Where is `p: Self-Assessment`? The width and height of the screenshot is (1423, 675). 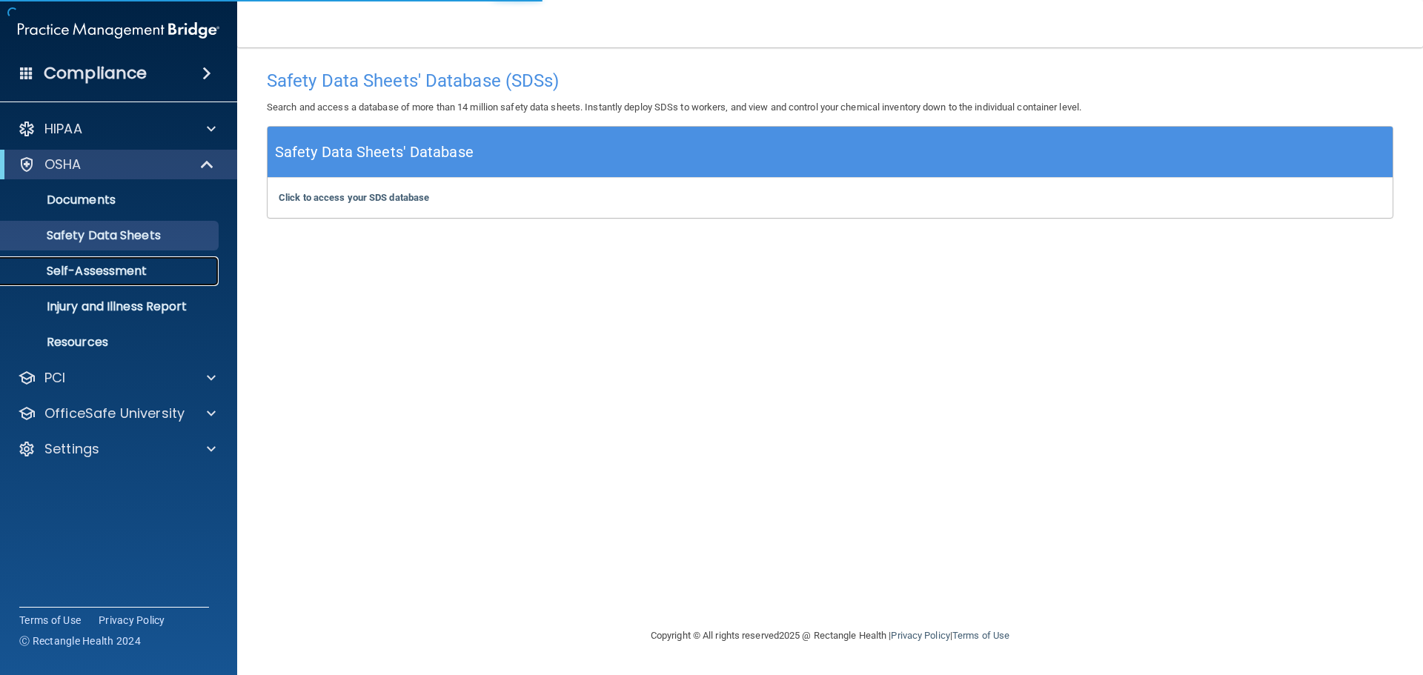 p: Self-Assessment is located at coordinates (110, 271).